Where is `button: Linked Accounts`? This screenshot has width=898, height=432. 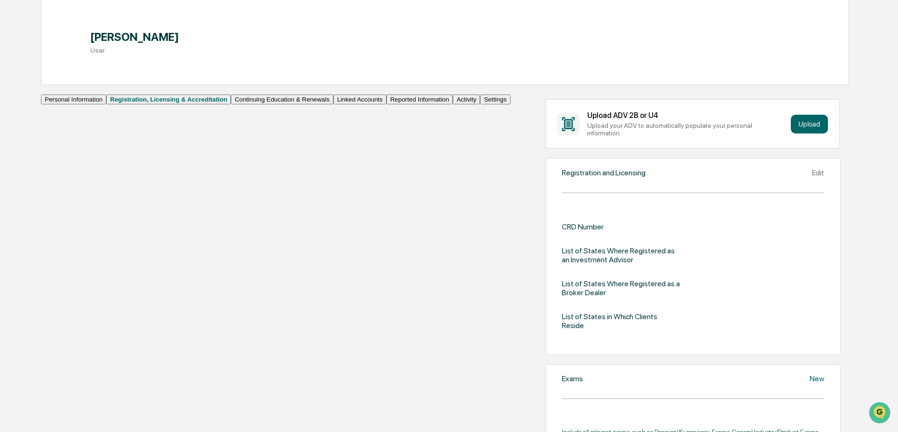
button: Linked Accounts is located at coordinates (359, 99).